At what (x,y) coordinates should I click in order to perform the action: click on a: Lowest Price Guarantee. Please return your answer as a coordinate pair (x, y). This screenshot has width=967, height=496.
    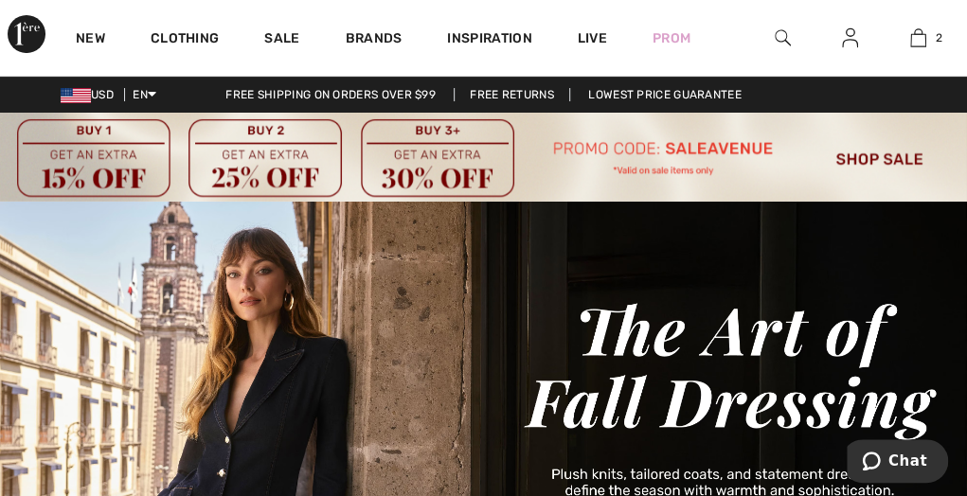
    Looking at the image, I should click on (665, 95).